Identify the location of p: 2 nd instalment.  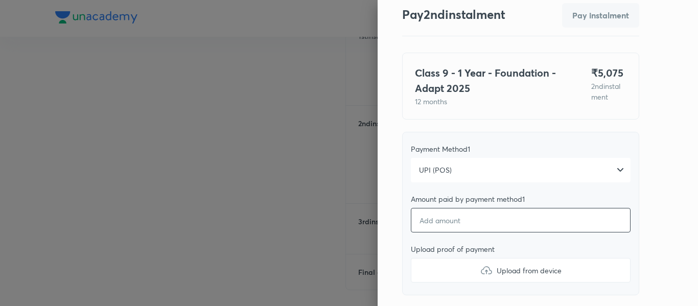
(608, 91).